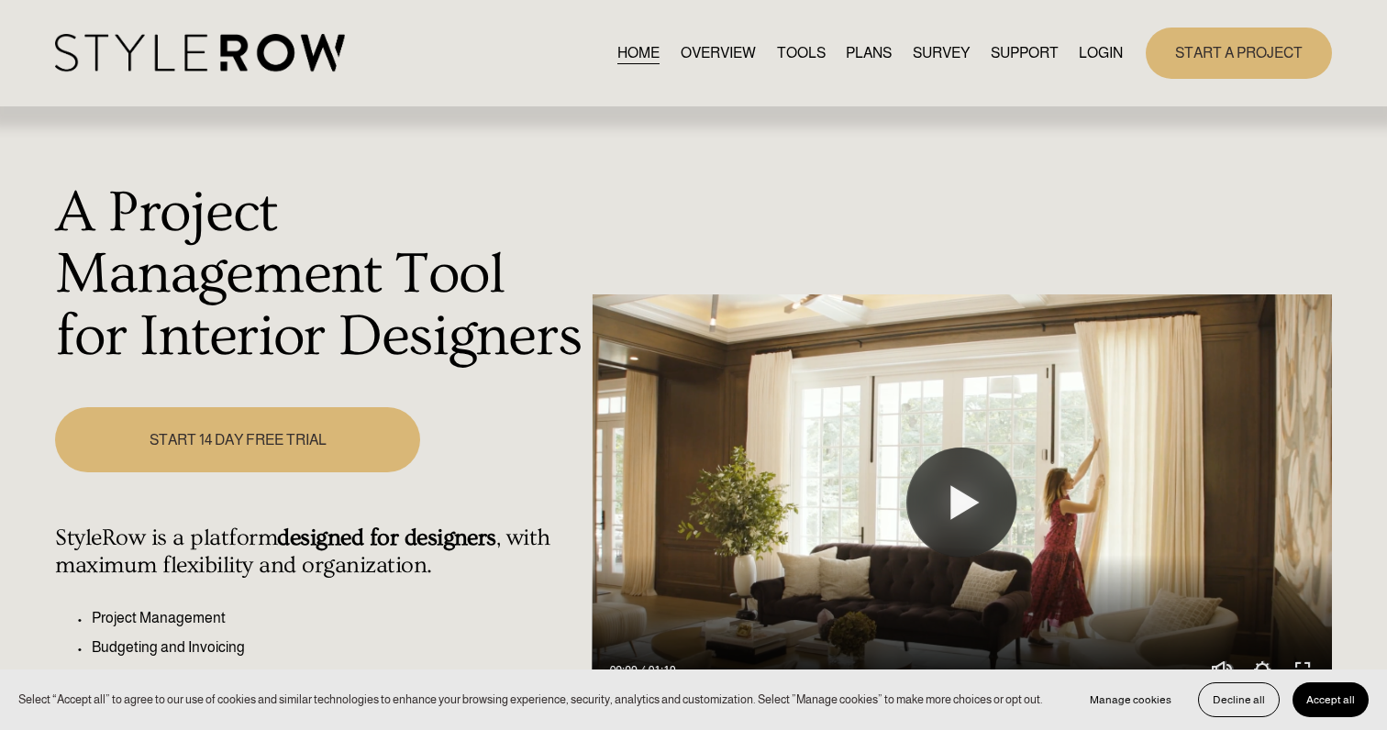 The width and height of the screenshot is (1387, 730). I want to click on img: StyleRow, so click(199, 52).